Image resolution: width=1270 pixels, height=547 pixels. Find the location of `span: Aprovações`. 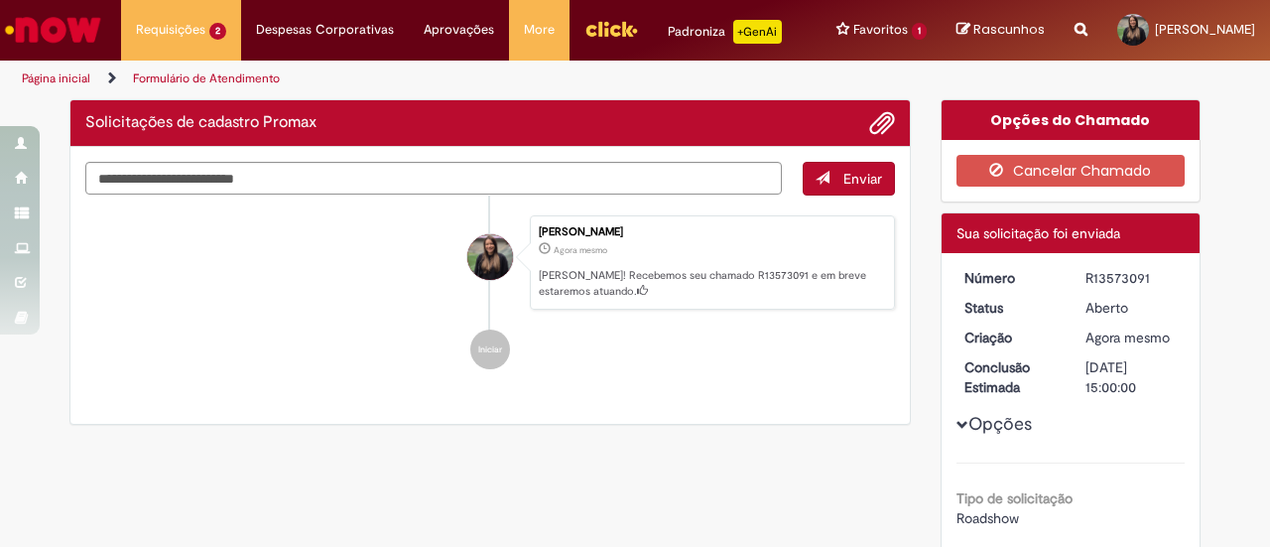

span: Aprovações is located at coordinates (458, 30).